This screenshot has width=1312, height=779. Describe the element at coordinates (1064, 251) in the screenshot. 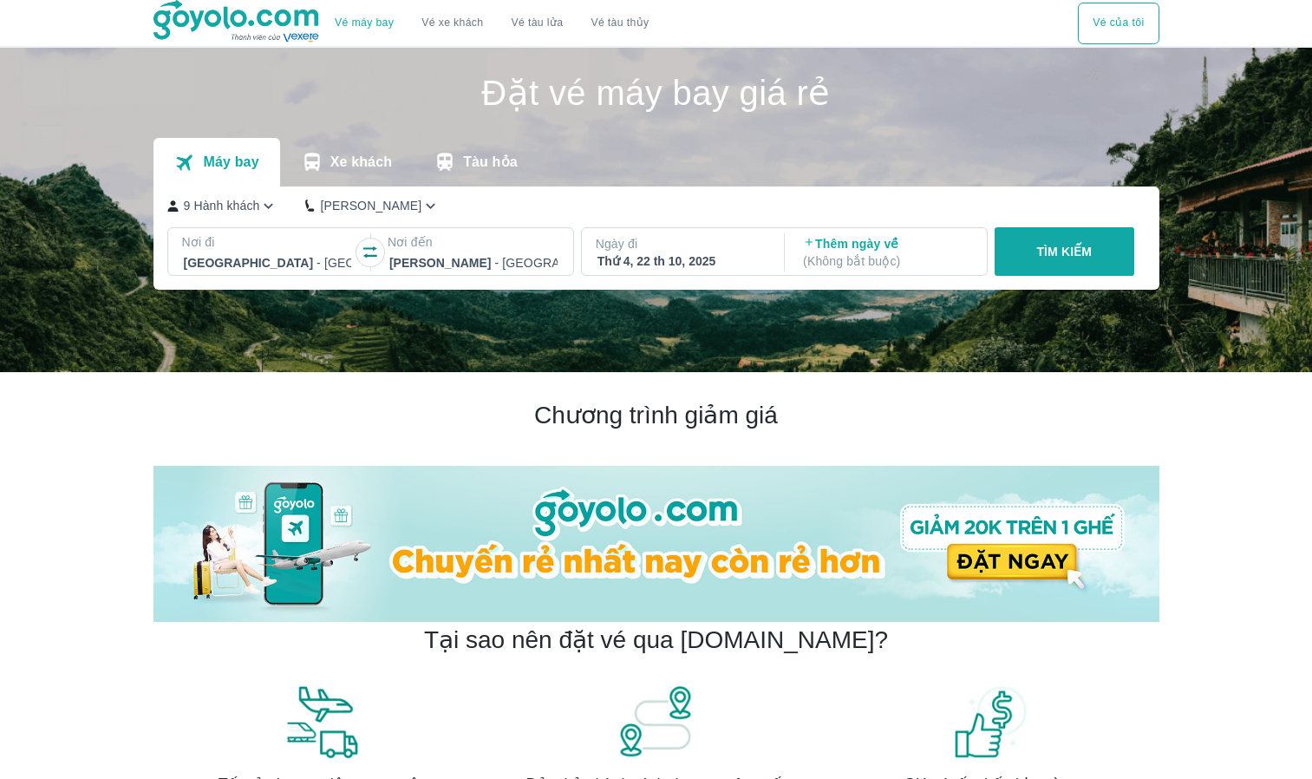

I see `p: TÌM KIẾM` at that location.